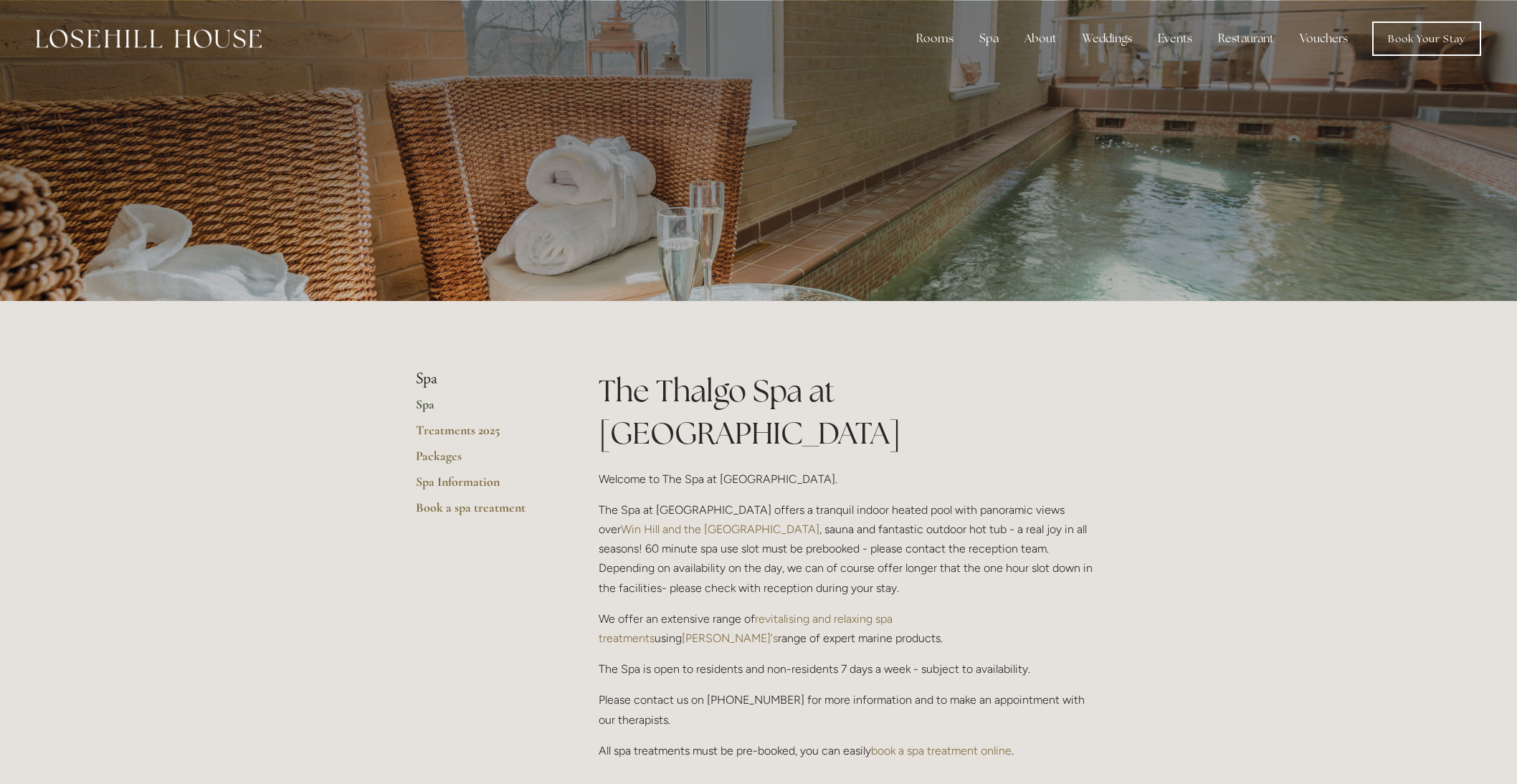  Describe the element at coordinates (483, 435) in the screenshot. I see `a: Treatments 2025` at that location.